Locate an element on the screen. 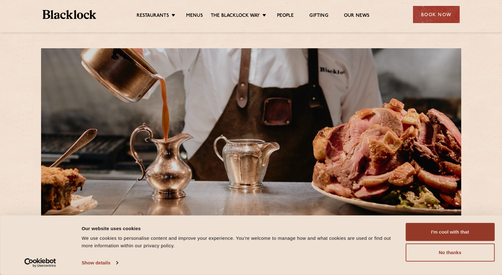 This screenshot has width=502, height=275. button: I'm cool with that is located at coordinates (450, 232).